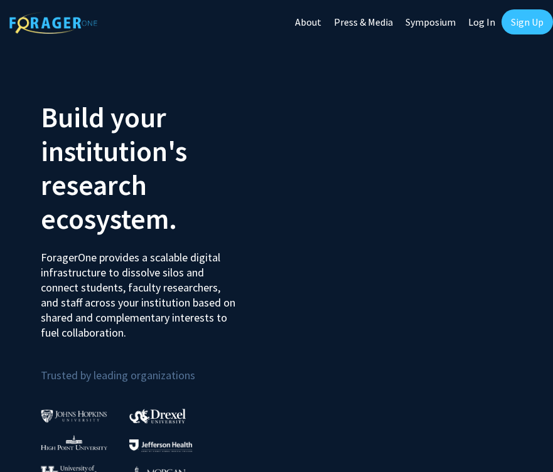 The image size is (553, 472). What do you see at coordinates (154, 168) in the screenshot?
I see `h2: Build your institution's research ecosystem.` at bounding box center [154, 168].